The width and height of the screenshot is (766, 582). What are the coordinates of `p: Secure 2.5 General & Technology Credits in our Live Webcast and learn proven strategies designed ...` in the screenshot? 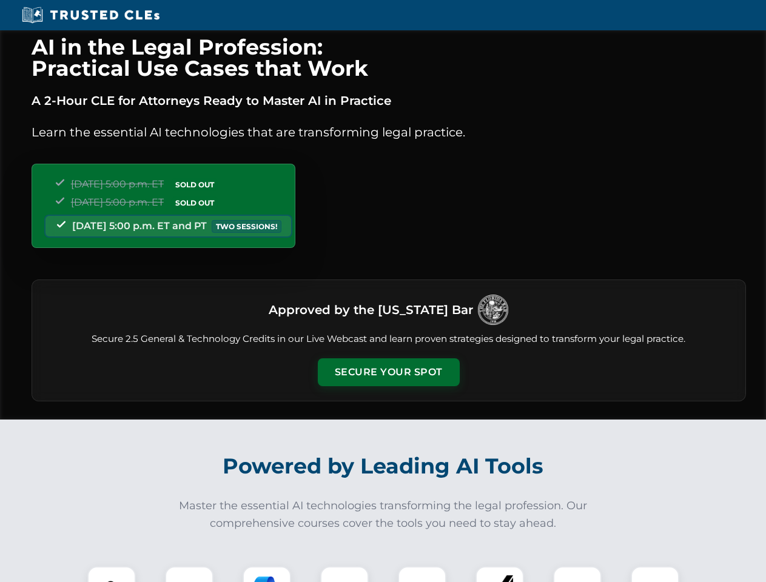 It's located at (389, 339).